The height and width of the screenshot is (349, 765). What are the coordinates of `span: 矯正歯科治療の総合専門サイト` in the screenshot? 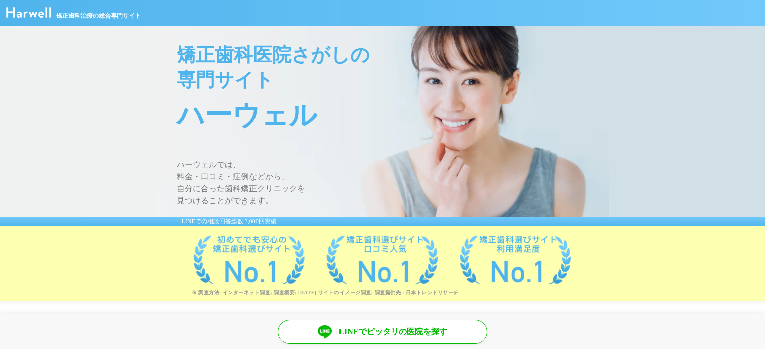 It's located at (99, 16).